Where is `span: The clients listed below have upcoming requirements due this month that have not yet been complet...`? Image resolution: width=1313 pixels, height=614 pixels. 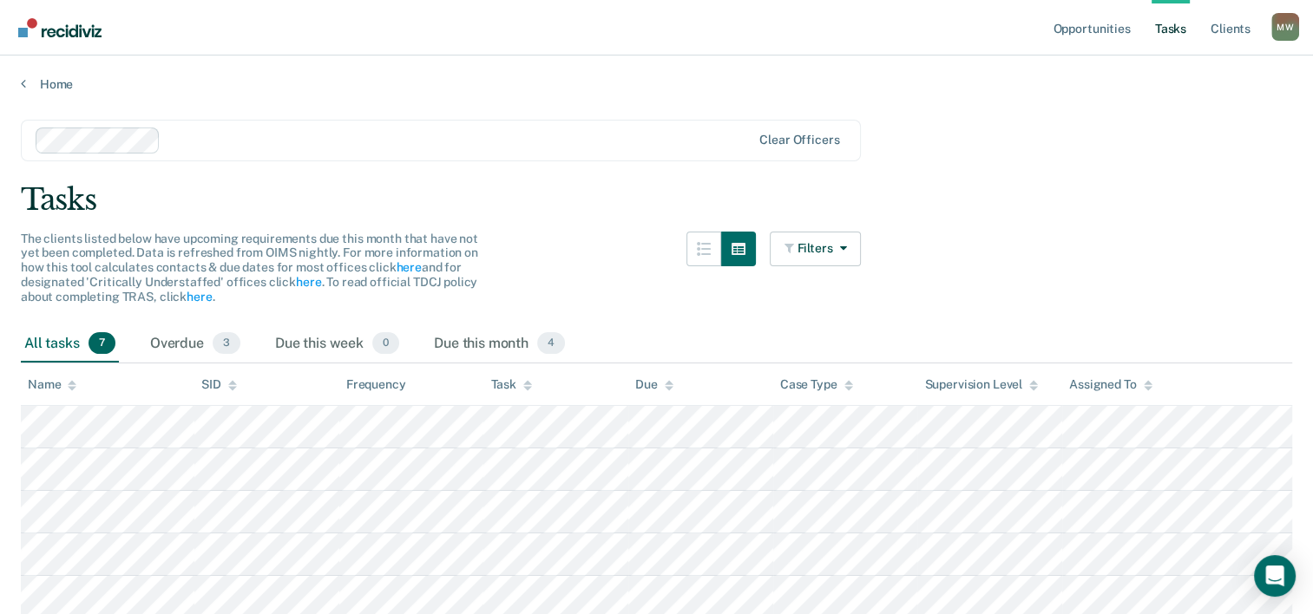 span: The clients listed below have upcoming requirements due this month that have not yet been complet... is located at coordinates (249, 267).